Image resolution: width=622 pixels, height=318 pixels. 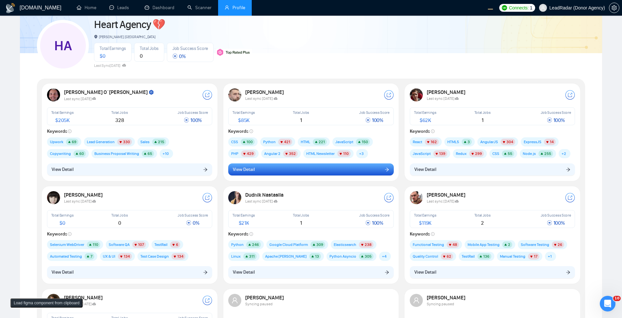 I want to click on span: 0, so click(x=141, y=56).